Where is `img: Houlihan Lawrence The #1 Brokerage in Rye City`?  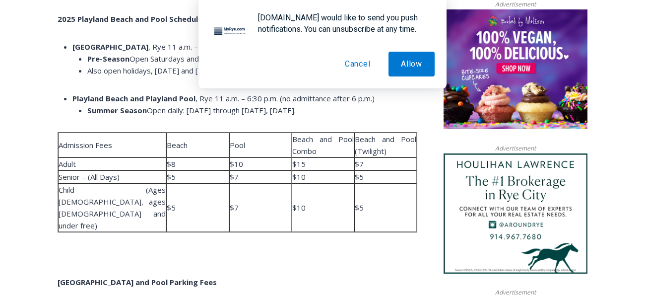 img: Houlihan Lawrence The #1 Brokerage in Rye City is located at coordinates (516, 213).